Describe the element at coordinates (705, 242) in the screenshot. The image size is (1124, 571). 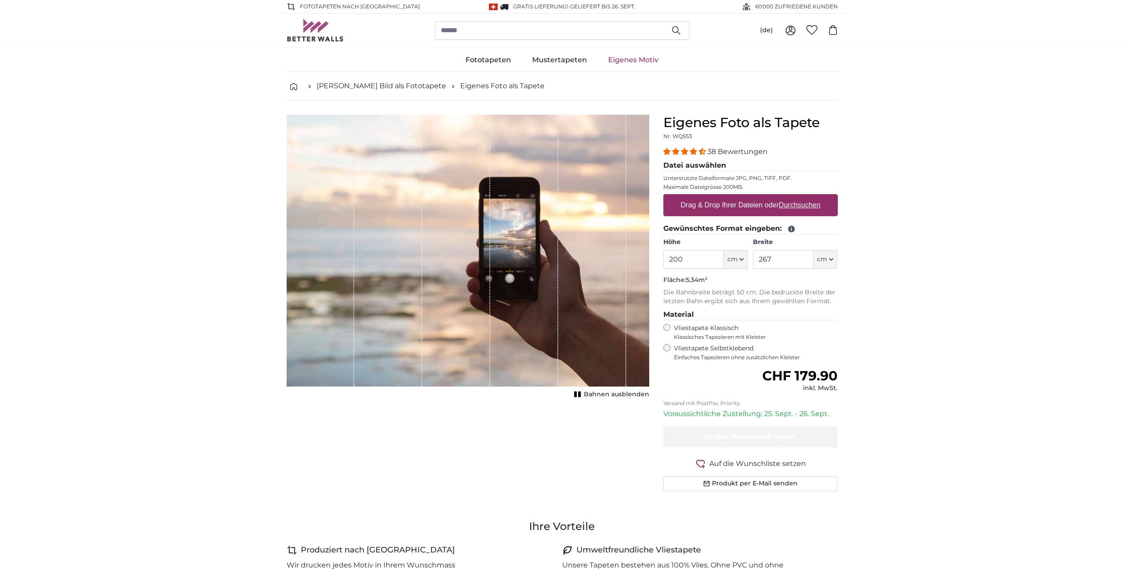
I see `label: Höhe` at that location.